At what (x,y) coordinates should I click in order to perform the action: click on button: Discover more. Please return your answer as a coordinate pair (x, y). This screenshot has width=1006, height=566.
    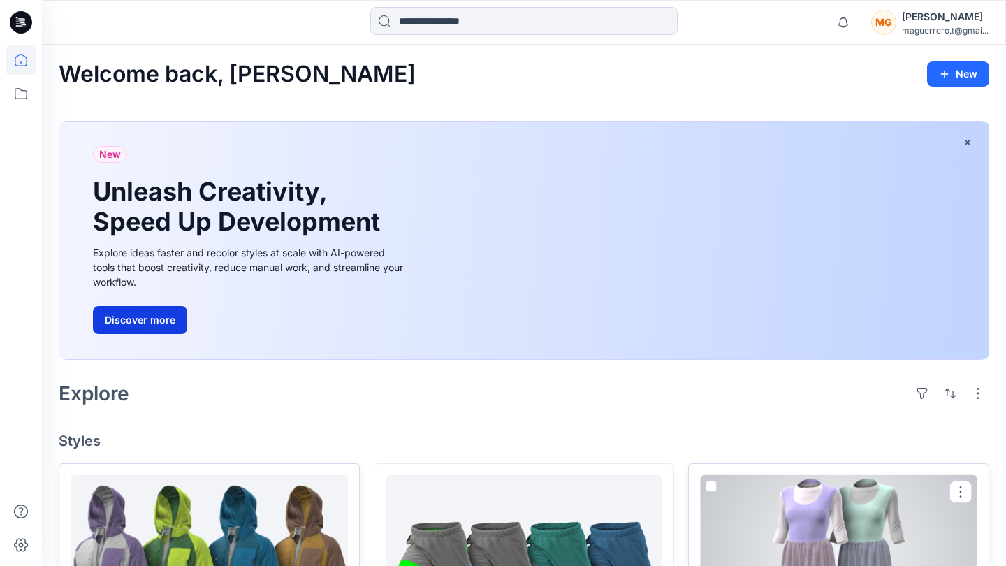
    Looking at the image, I should click on (140, 320).